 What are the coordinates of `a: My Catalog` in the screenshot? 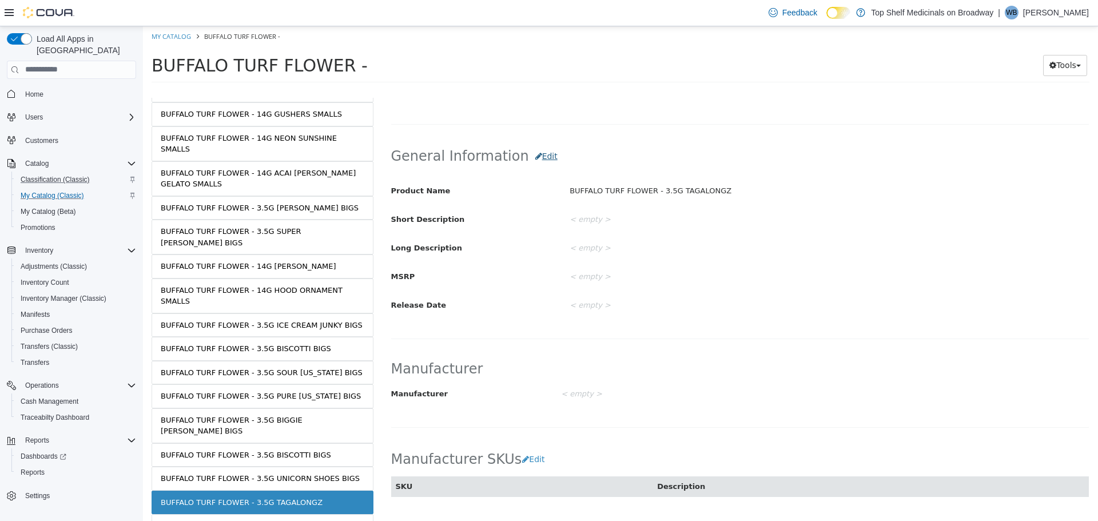 It's located at (28, 10).